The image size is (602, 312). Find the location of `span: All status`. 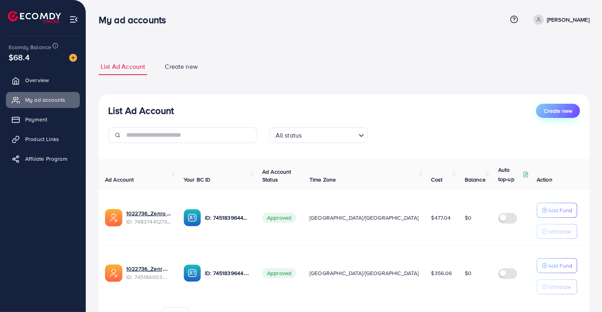

span: All status is located at coordinates (289, 135).